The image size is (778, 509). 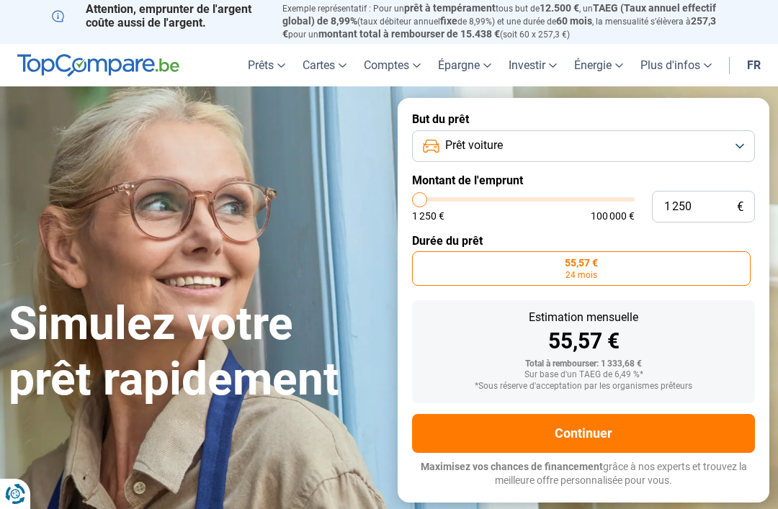 What do you see at coordinates (582, 275) in the screenshot?
I see `span: 24 mois` at bounding box center [582, 275].